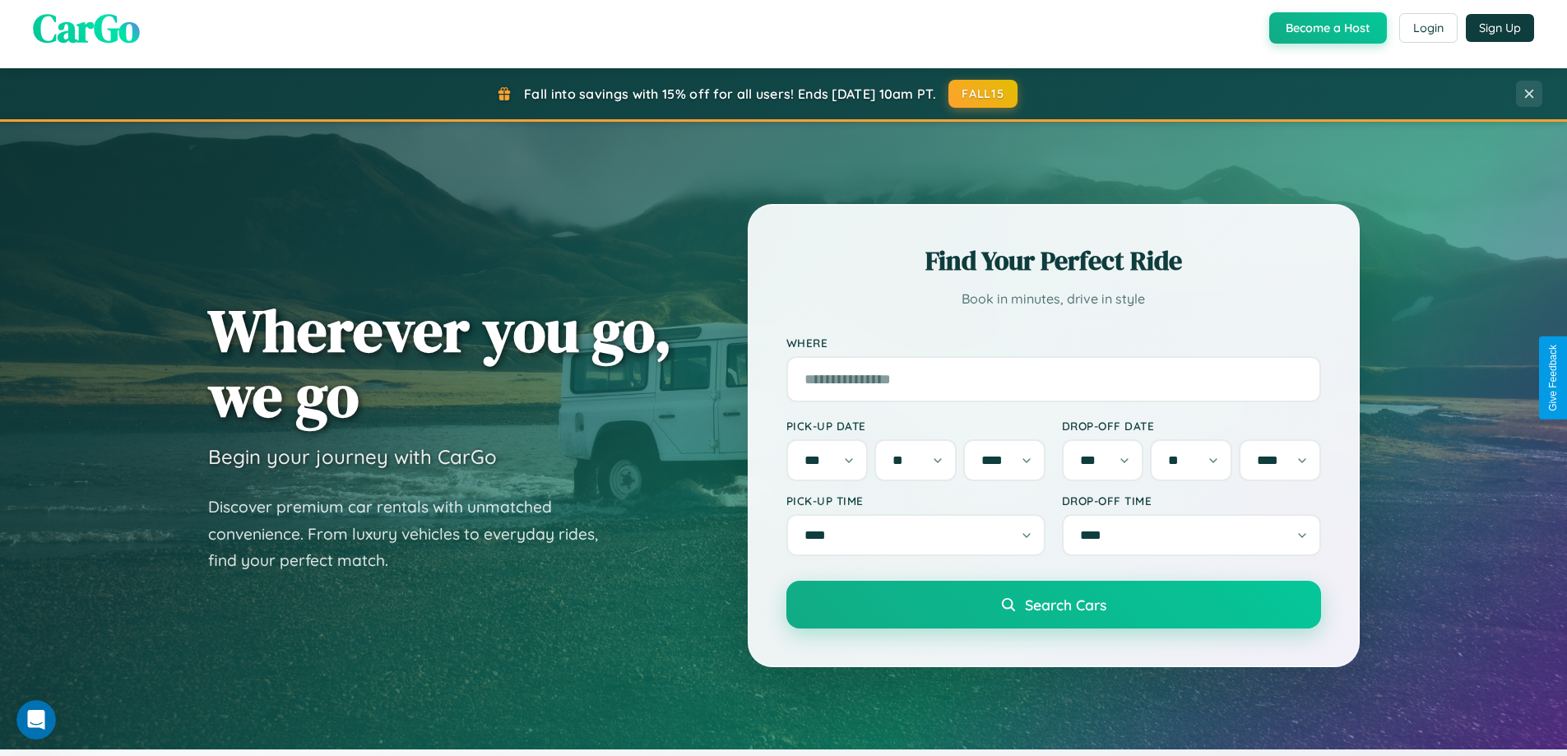 Image resolution: width=1567 pixels, height=756 pixels. Describe the element at coordinates (86, 28) in the screenshot. I see `span: CarGo` at that location.